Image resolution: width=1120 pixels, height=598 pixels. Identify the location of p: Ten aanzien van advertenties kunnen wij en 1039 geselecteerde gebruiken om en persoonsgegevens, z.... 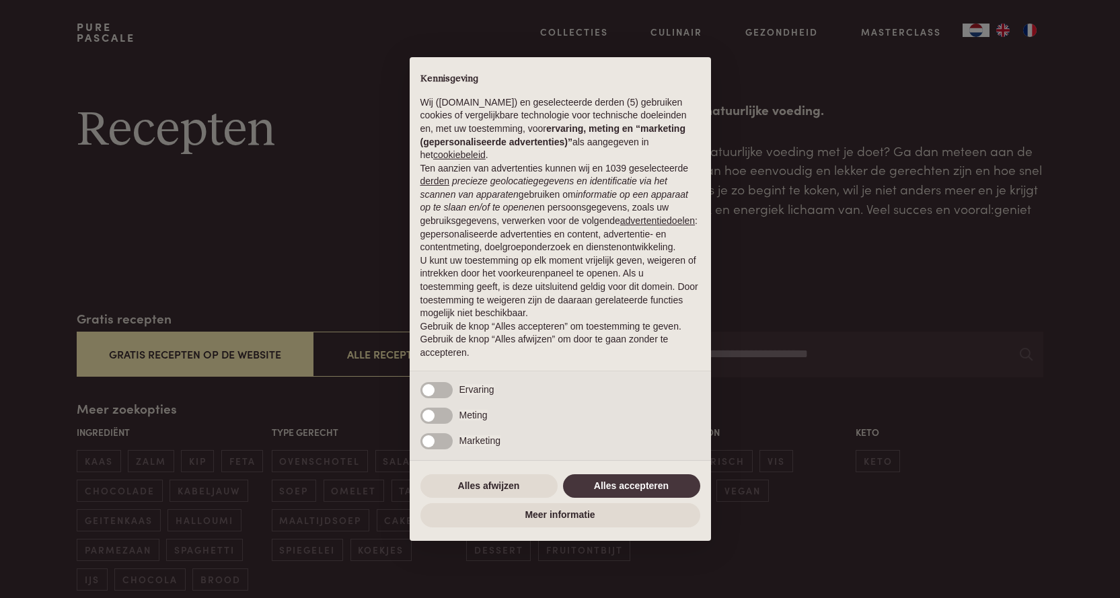
(560, 208).